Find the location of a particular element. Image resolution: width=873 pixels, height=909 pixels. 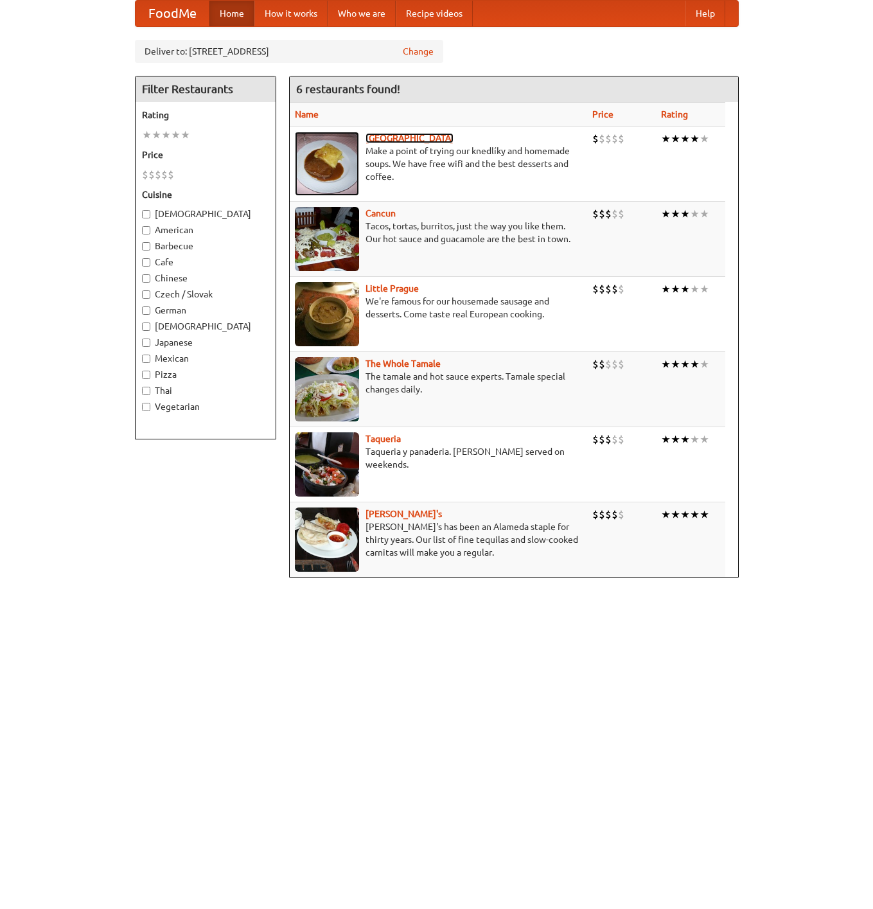

input: Japanese is located at coordinates (146, 342).